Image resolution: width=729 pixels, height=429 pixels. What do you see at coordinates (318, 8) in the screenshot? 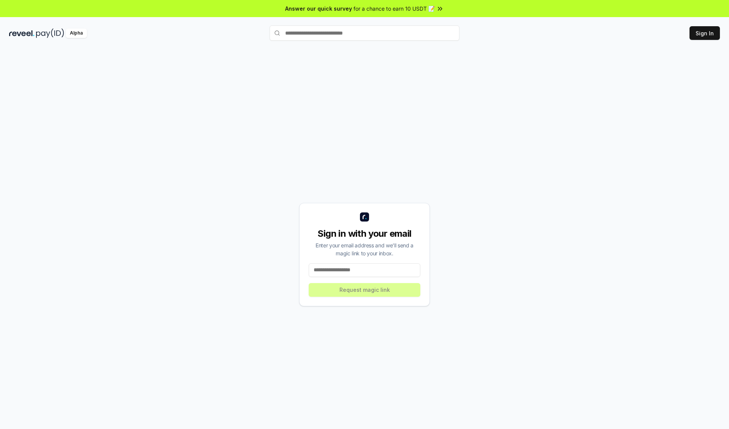
I see `span: Answer our quick survey` at bounding box center [318, 8].